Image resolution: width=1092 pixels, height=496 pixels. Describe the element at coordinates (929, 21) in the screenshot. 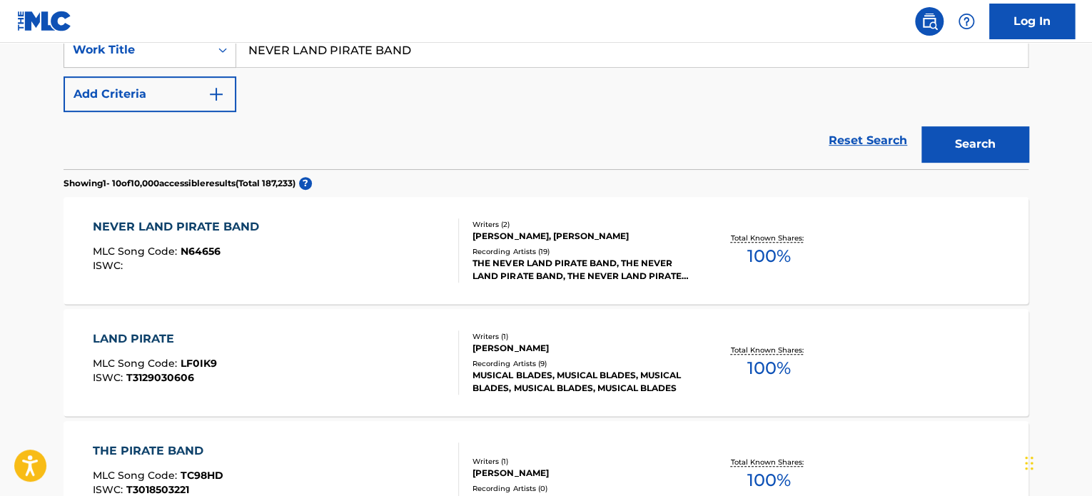

I see `a: Public Search` at that location.